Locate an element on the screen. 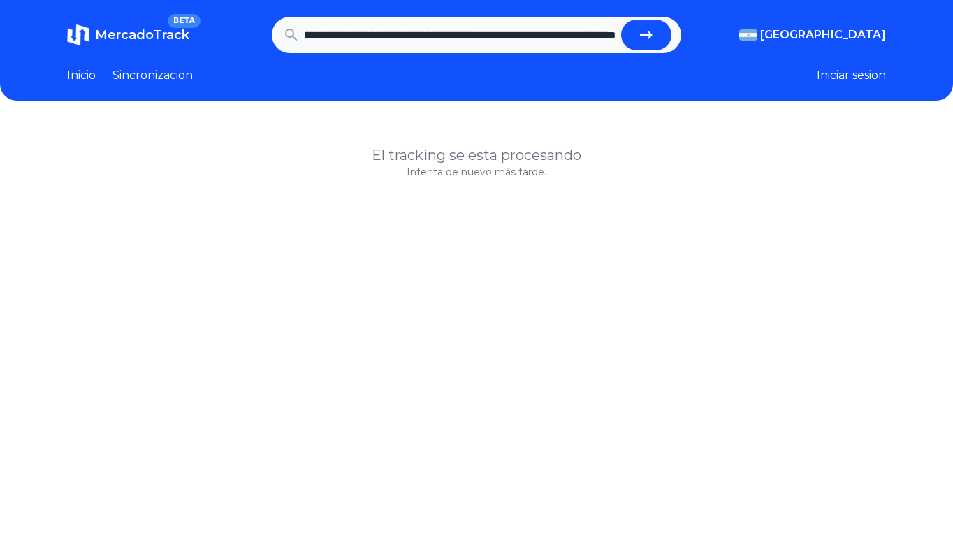 The image size is (953, 543). p: Intenta de nuevo más tarde. is located at coordinates (477, 172).